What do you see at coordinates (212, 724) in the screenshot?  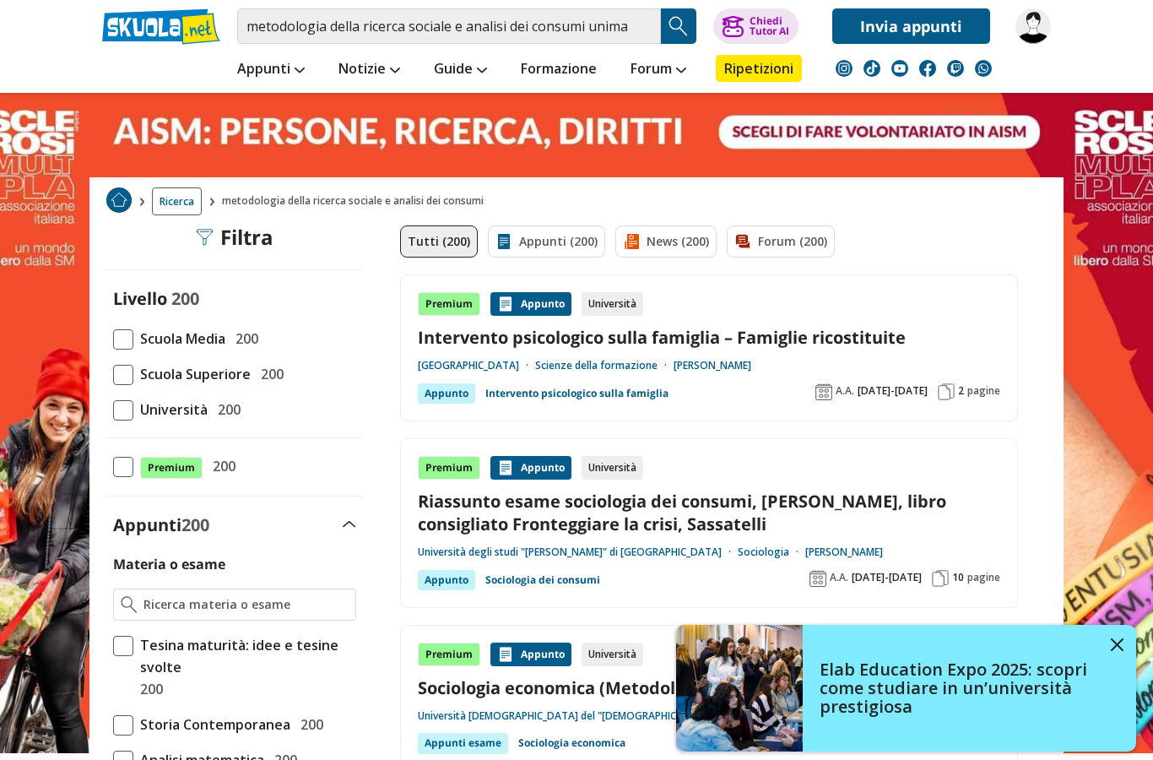 I see `span: Storia Contemporanea` at bounding box center [212, 724].